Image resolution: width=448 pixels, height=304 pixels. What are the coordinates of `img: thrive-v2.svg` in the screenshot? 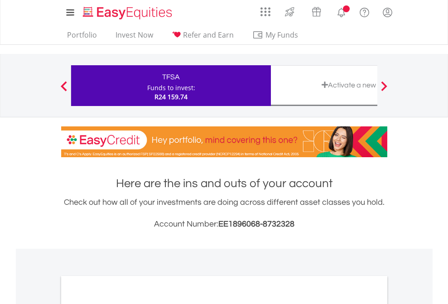 It's located at (289, 12).